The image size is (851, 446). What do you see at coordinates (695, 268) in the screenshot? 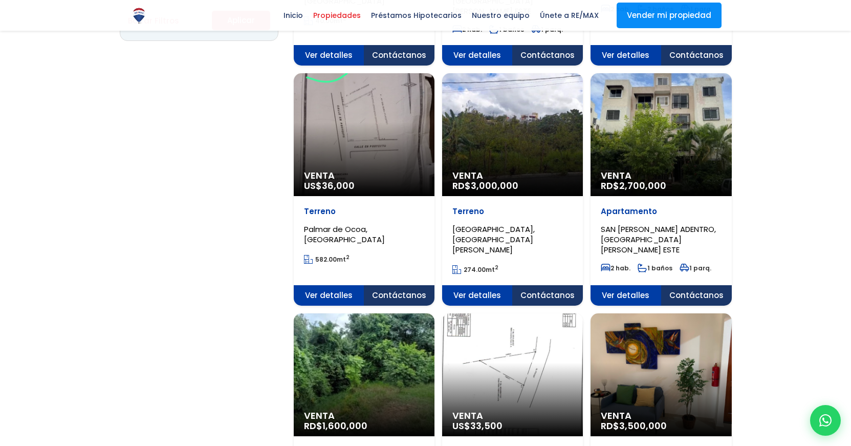
I see `span: 1 parq.` at bounding box center [695, 268].